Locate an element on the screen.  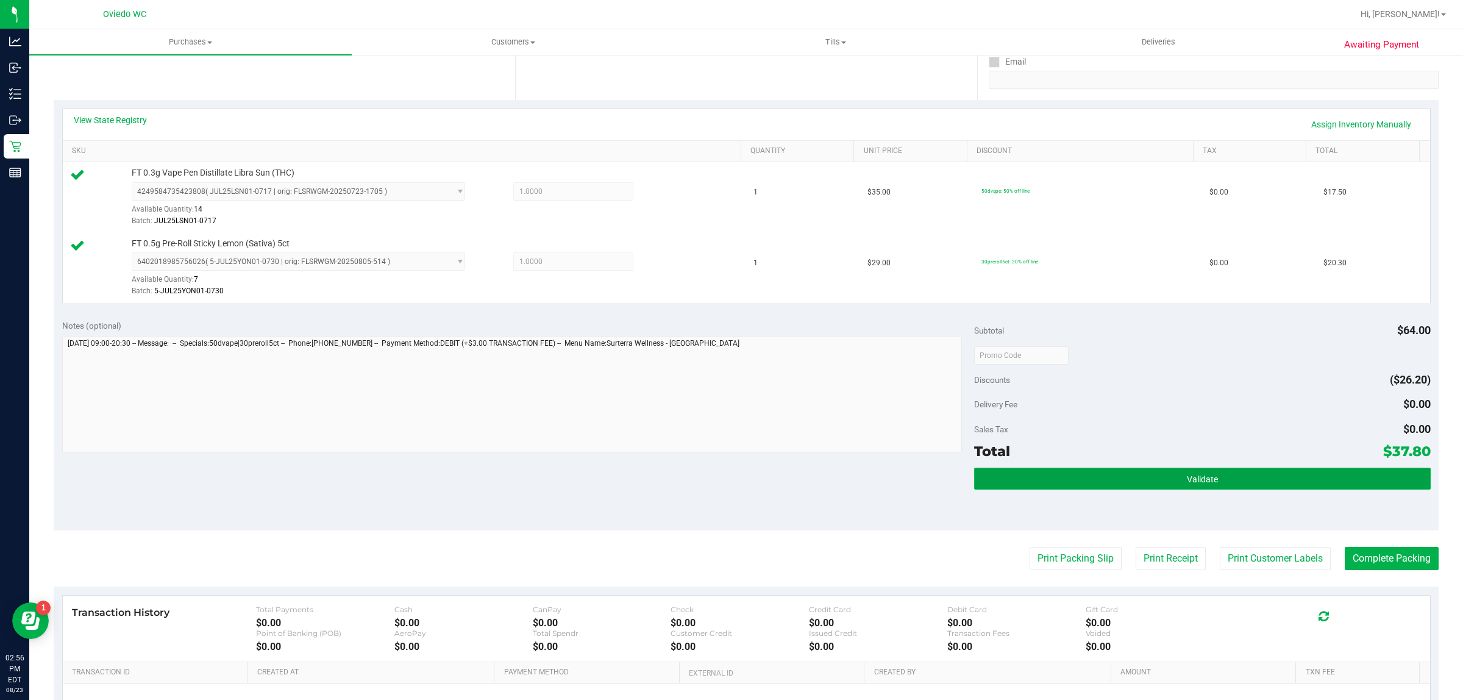
a: Payment Method is located at coordinates (590, 672).